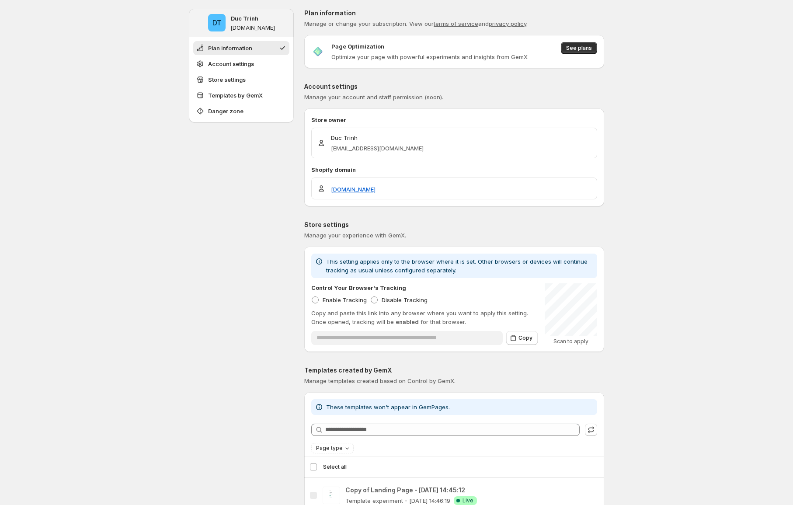 Image resolution: width=793 pixels, height=505 pixels. What do you see at coordinates (225, 111) in the screenshot?
I see `span: Danger zone` at bounding box center [225, 111].